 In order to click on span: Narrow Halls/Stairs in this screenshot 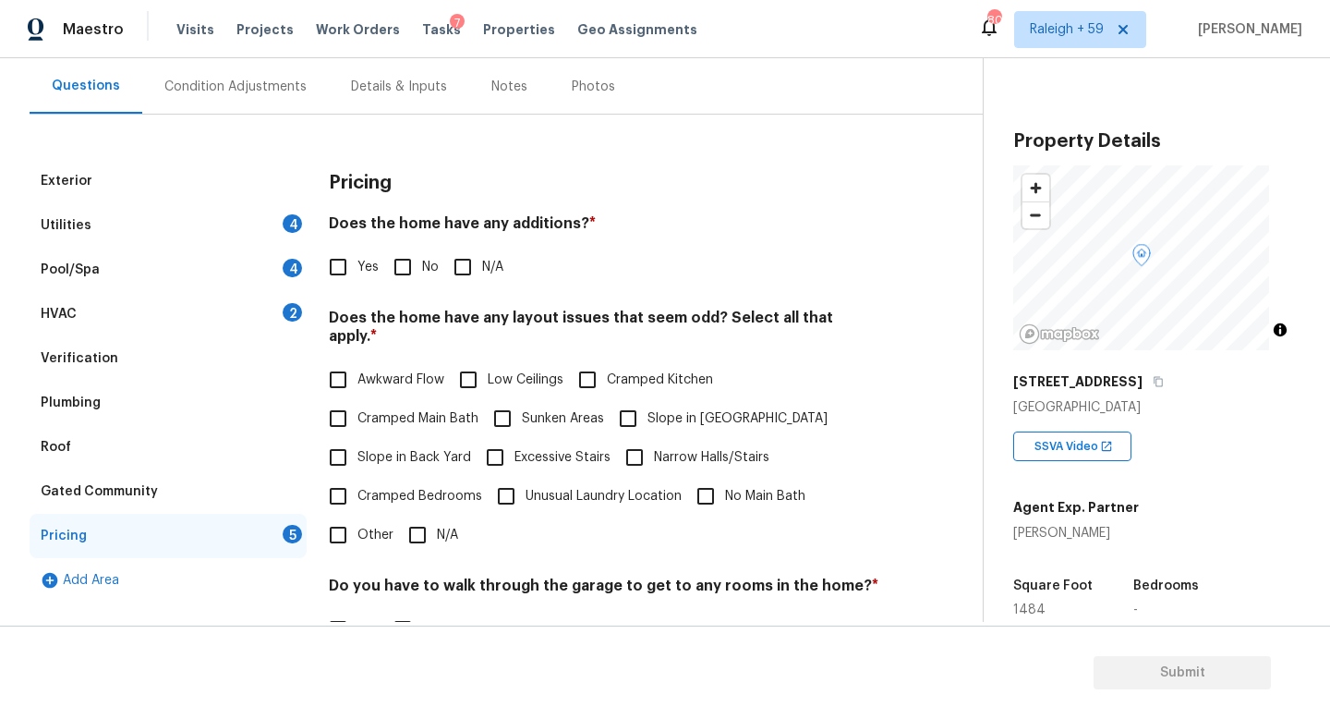, I will do `click(711, 457)`.